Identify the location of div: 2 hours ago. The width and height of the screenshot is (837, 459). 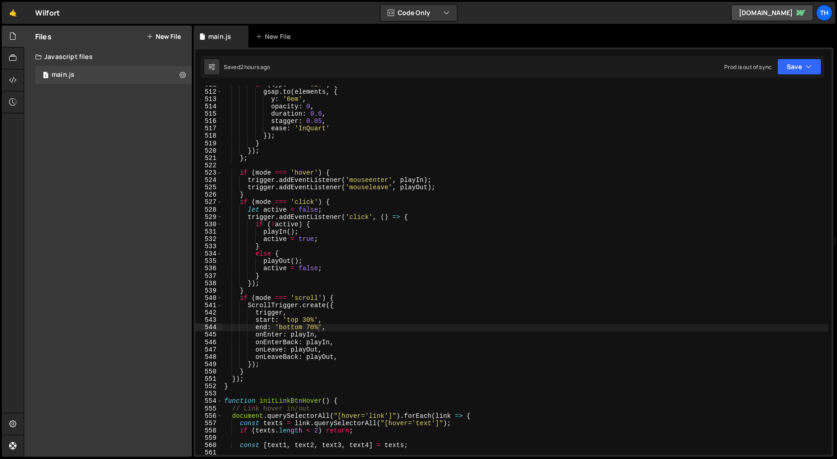
(255, 67).